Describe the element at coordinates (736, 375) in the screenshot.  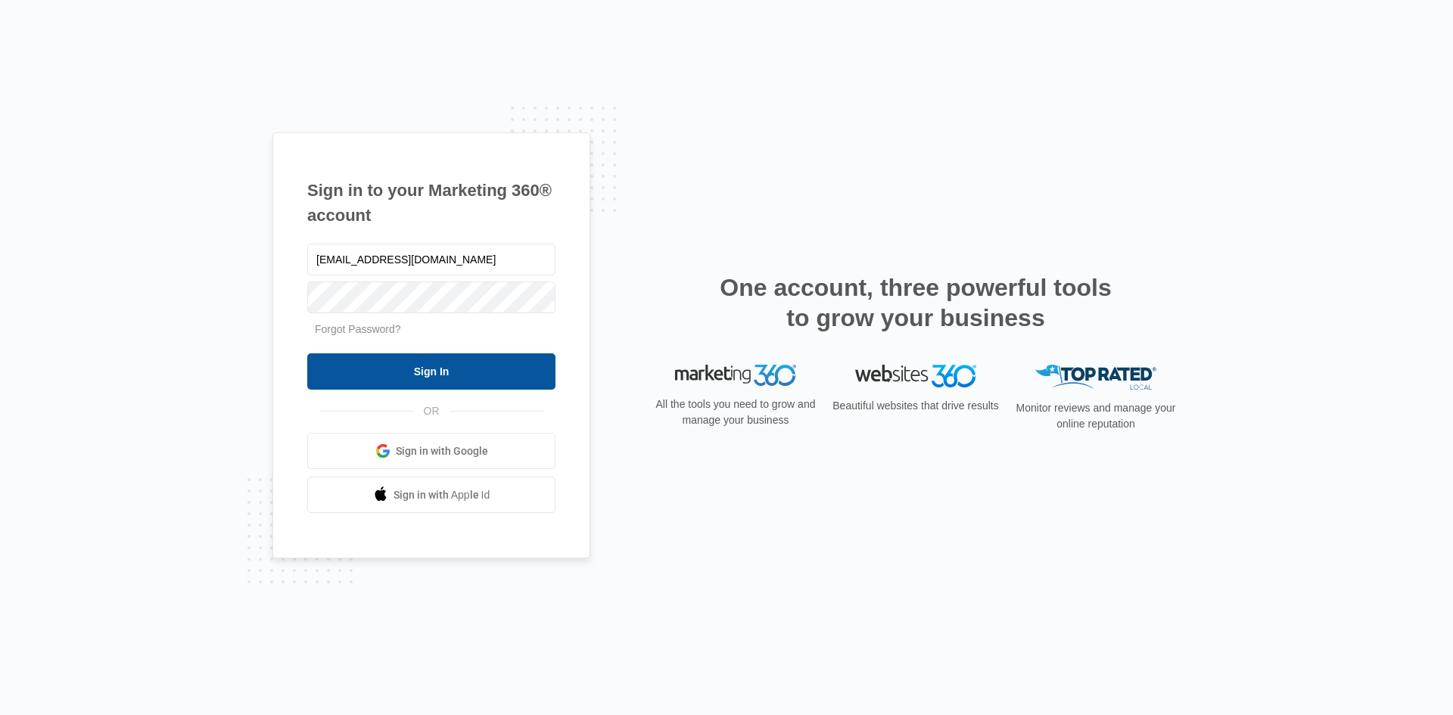
I see `img: Marketing 360` at that location.